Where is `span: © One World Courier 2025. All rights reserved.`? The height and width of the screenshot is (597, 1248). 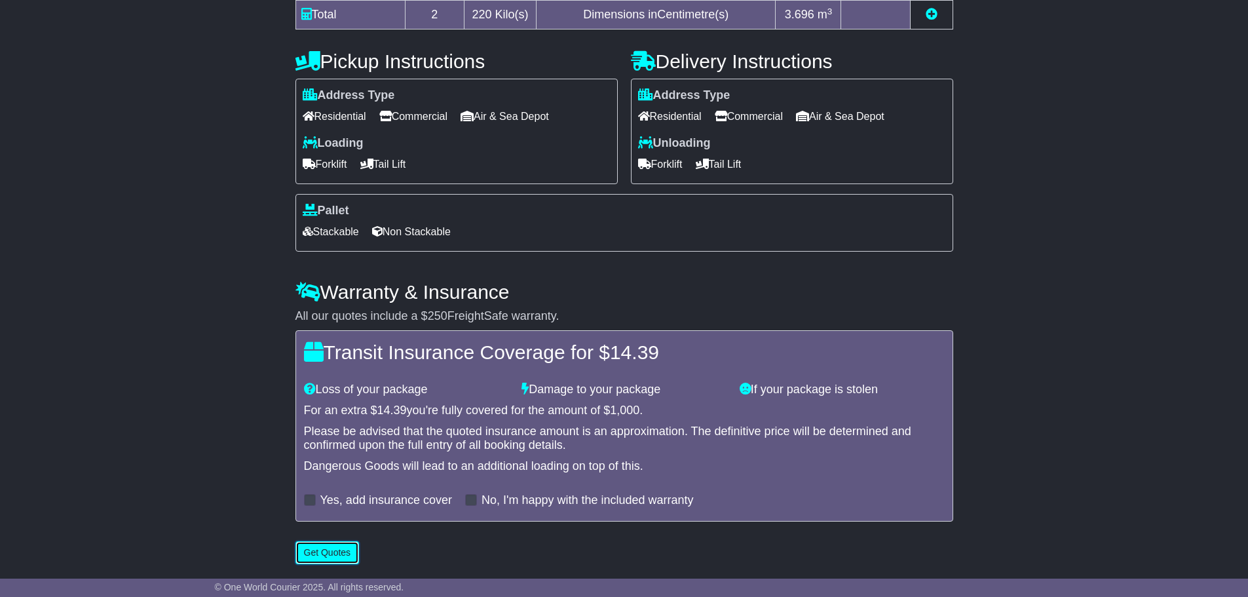 span: © One World Courier 2025. All rights reserved. is located at coordinates (309, 587).